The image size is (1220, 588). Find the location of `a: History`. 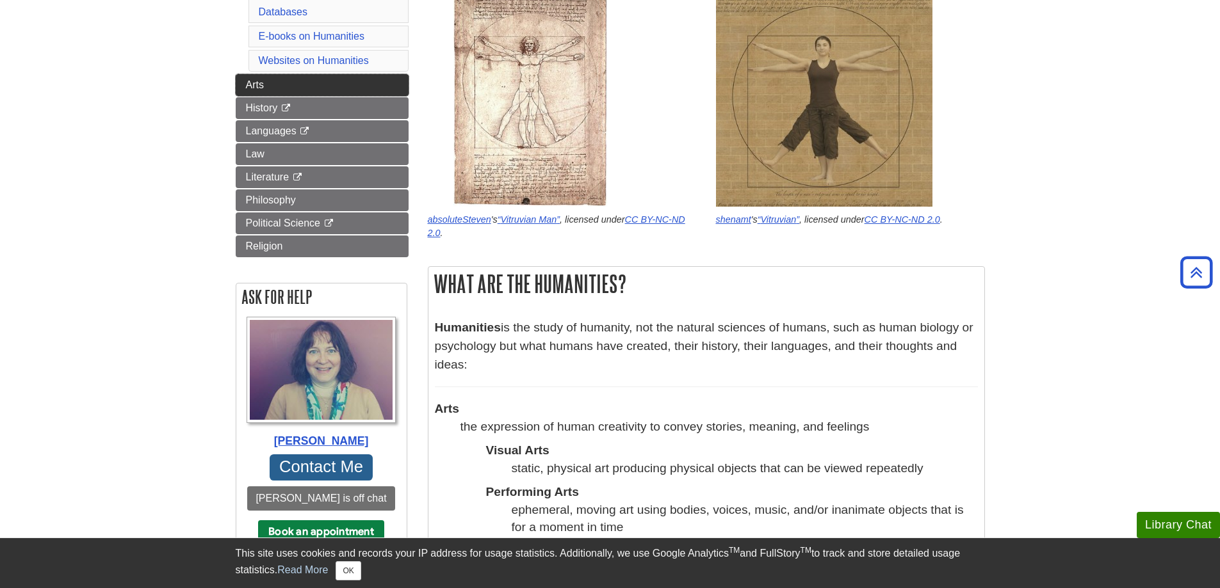

a: History is located at coordinates (322, 108).